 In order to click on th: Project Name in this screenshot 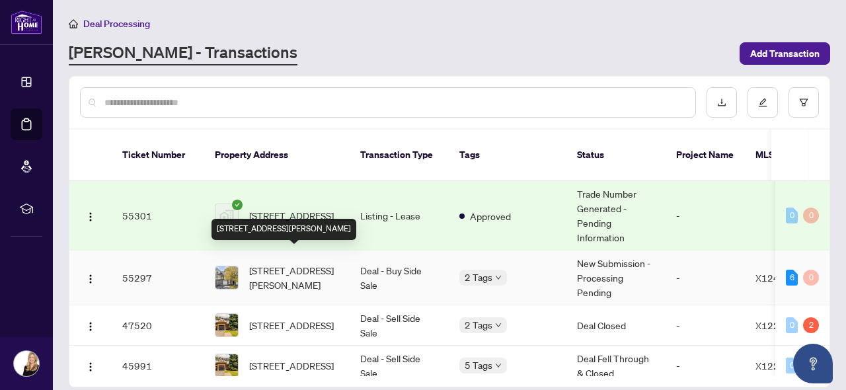, I will do `click(705, 155)`.